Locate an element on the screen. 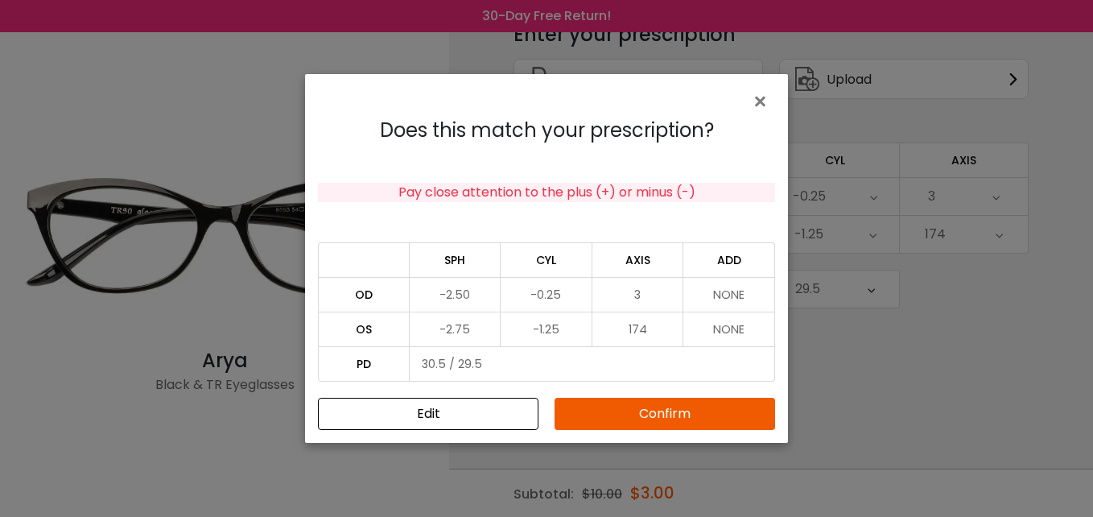  td: 30.5 / 29.5 is located at coordinates (592, 364).